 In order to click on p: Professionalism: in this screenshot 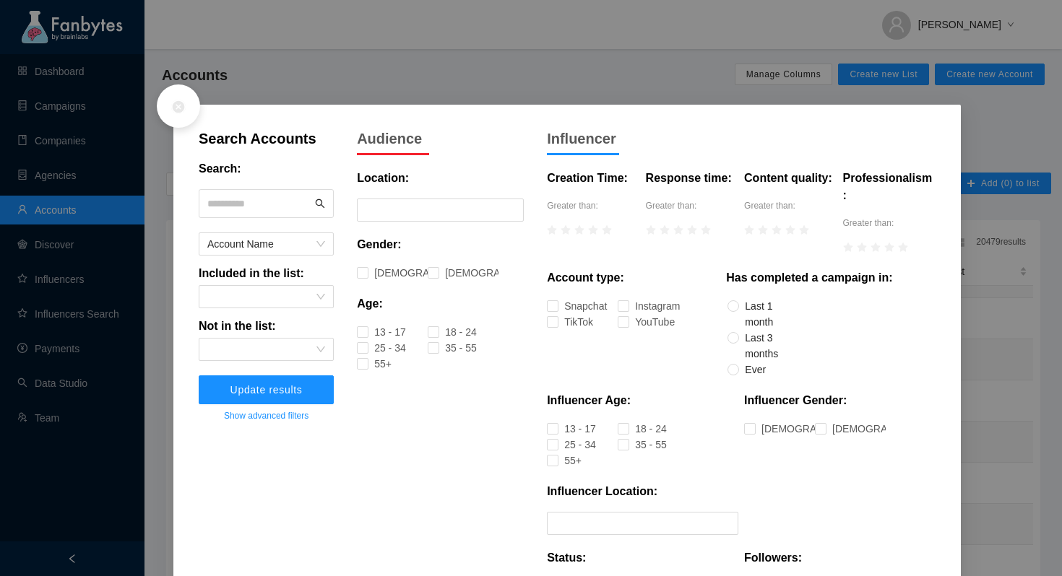, I will do `click(889, 187)`.